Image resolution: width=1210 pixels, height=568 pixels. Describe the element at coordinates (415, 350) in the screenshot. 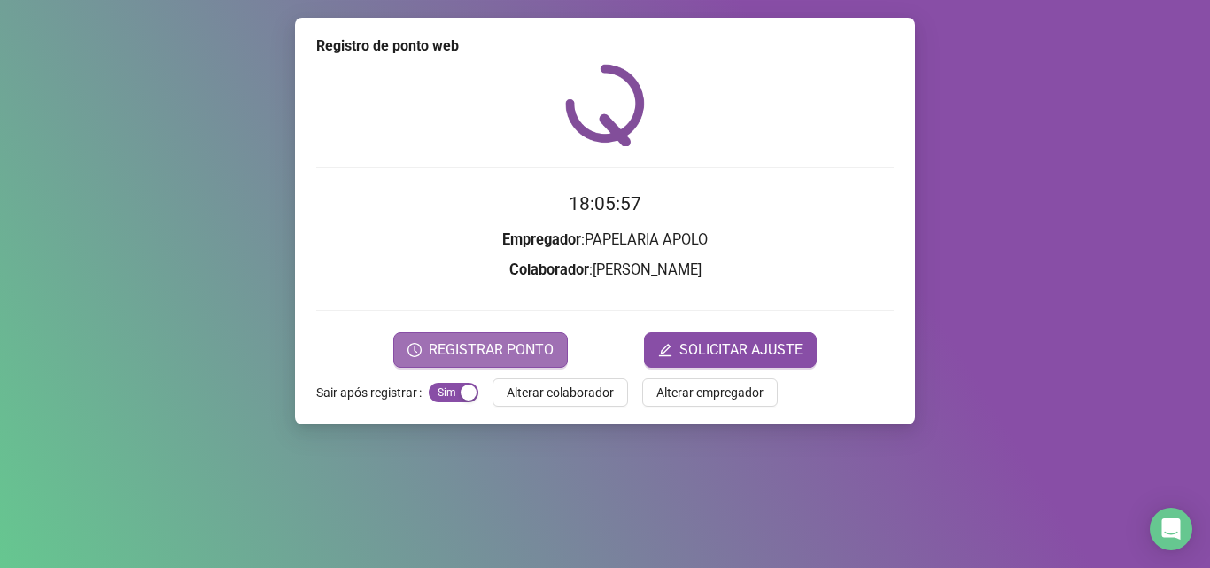

I see `span: clock-circle` at that location.